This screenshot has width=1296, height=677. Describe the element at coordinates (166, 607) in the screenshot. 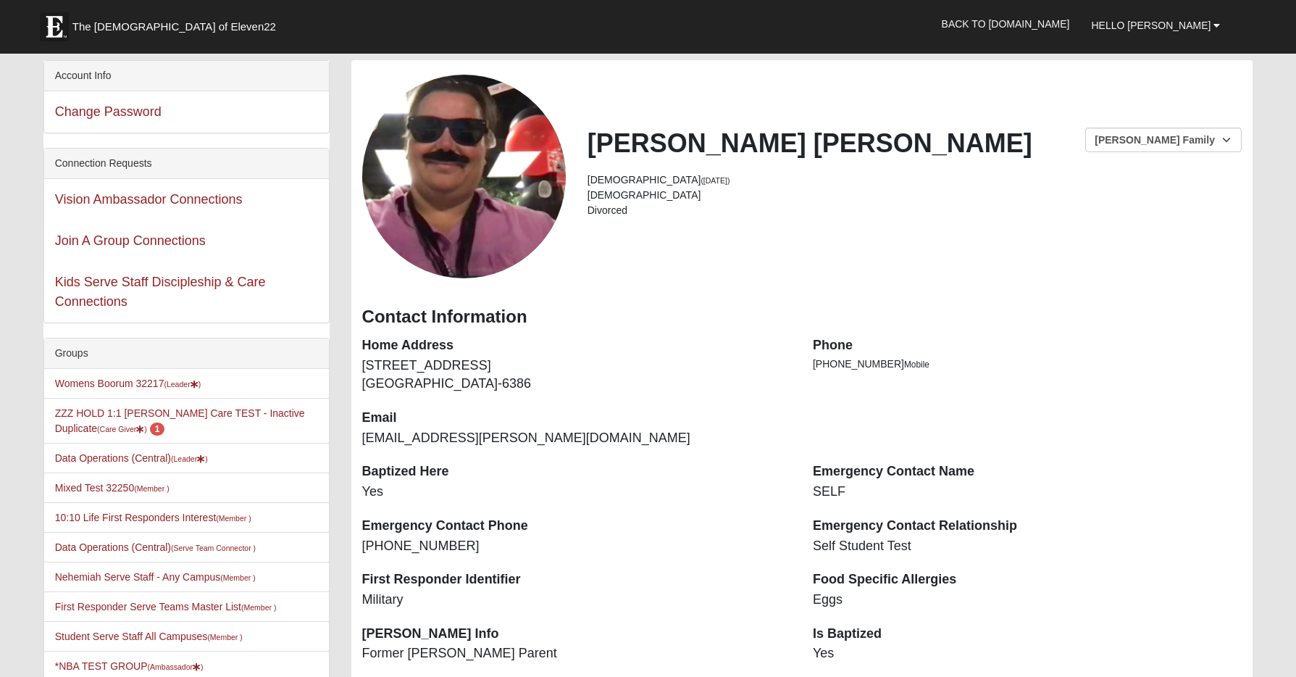

I see `a: First Responder Serve Teams Master List(Member )` at that location.